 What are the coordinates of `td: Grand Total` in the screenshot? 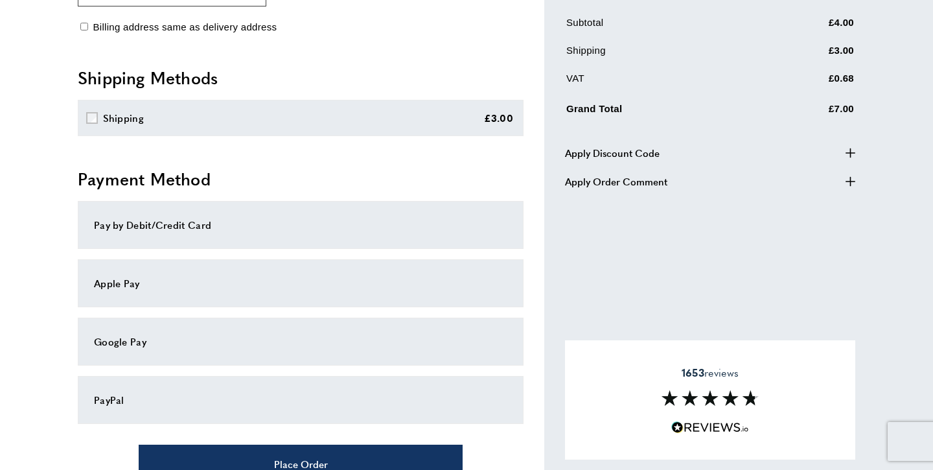 It's located at (665, 112).